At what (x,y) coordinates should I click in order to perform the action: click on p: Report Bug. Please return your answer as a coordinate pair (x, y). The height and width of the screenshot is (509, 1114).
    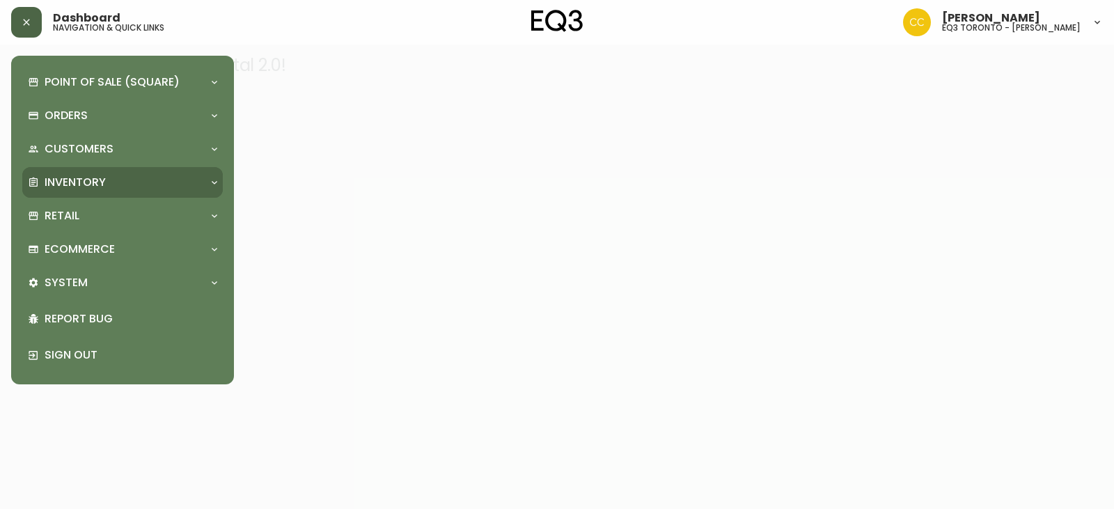
    Looking at the image, I should click on (131, 319).